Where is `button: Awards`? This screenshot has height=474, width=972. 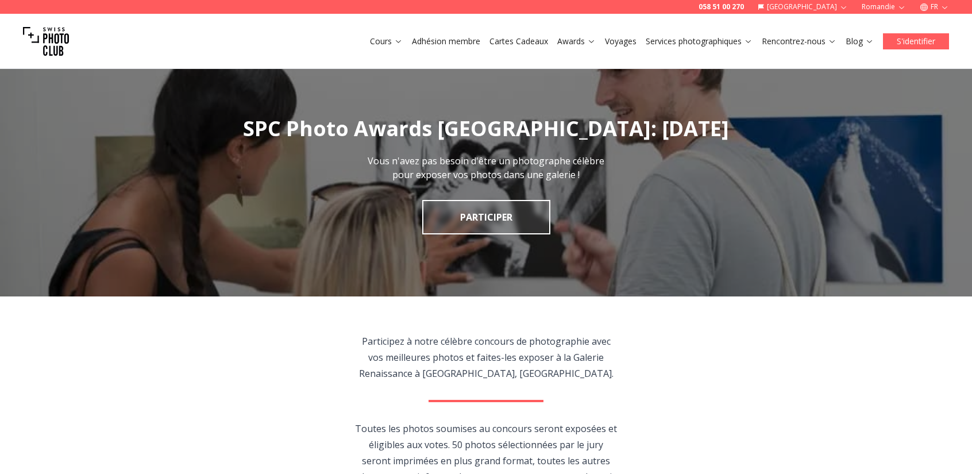 button: Awards is located at coordinates (576, 41).